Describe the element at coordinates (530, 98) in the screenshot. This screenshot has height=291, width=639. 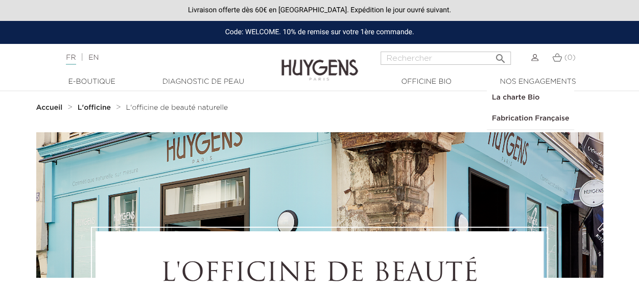
I see `a: La charte Bio` at that location.